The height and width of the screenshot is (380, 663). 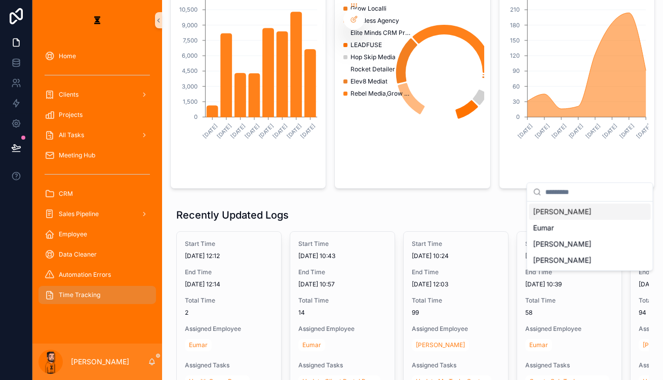 I want to click on tspan: 1,500, so click(x=190, y=102).